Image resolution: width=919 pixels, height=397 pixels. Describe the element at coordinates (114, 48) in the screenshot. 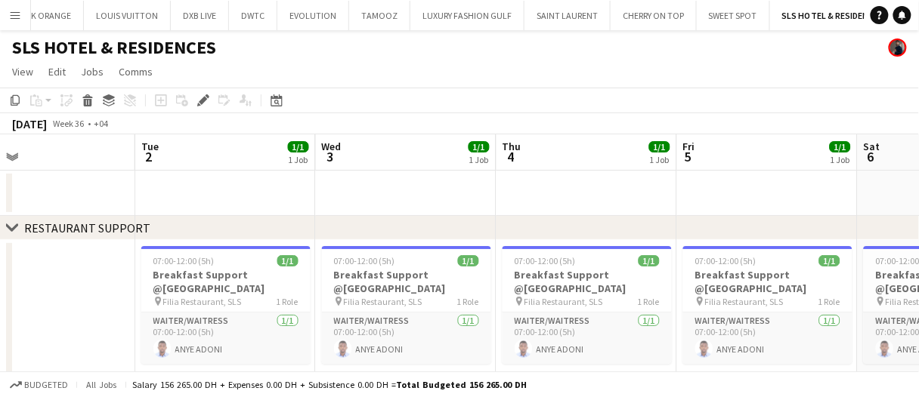

I see `h1: SLS HOTEL & RESIDENCES` at that location.